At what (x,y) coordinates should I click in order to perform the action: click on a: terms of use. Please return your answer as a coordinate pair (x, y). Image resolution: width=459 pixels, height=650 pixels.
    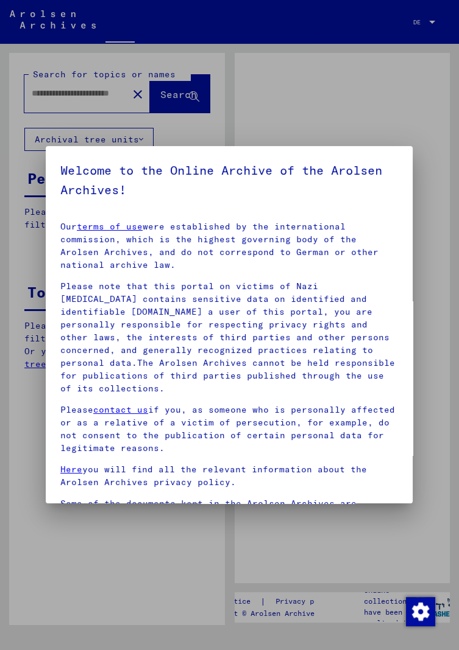
    Looking at the image, I should click on (110, 227).